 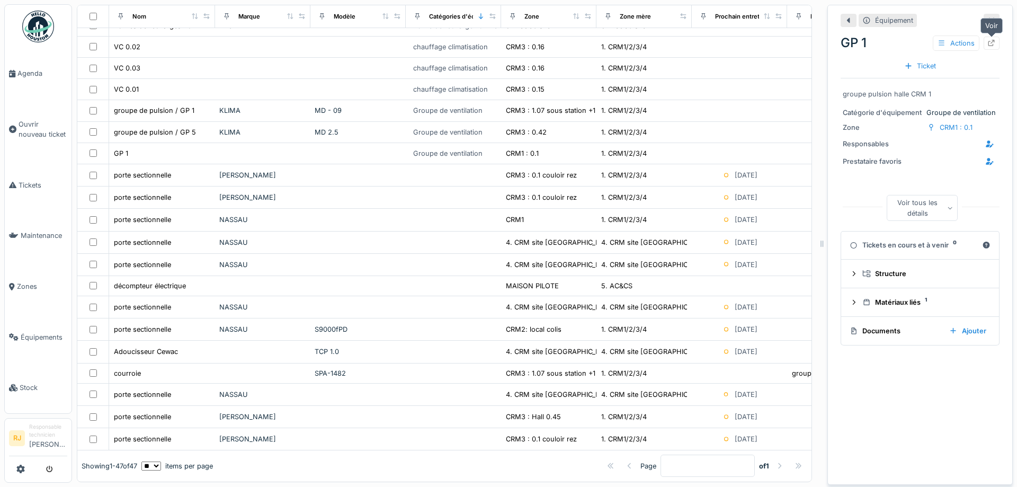 What do you see at coordinates (648, 465) in the screenshot?
I see `div: Page` at bounding box center [648, 465].